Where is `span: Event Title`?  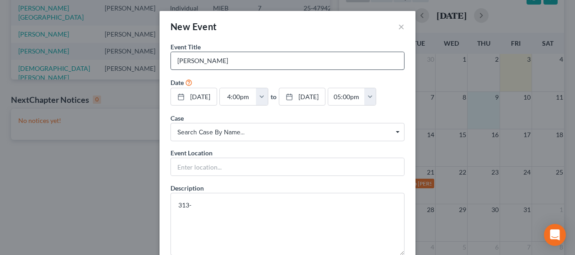 span: Event Title is located at coordinates (186, 47).